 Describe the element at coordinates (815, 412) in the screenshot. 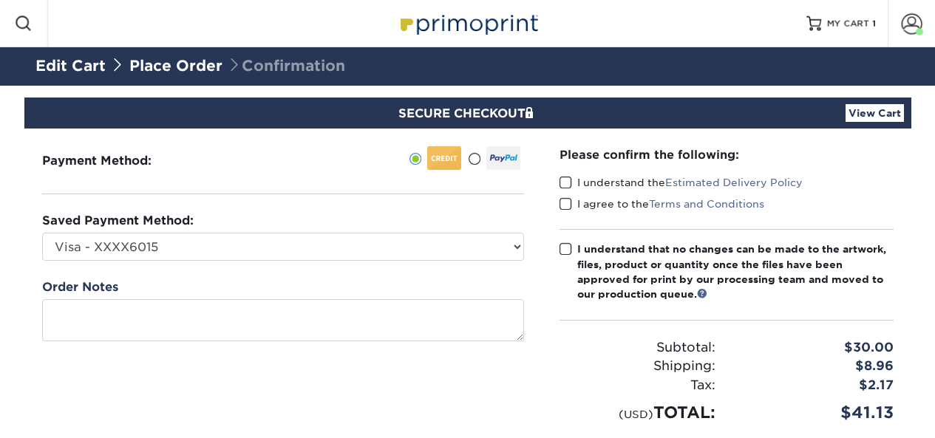

I see `div: $41.13` at that location.